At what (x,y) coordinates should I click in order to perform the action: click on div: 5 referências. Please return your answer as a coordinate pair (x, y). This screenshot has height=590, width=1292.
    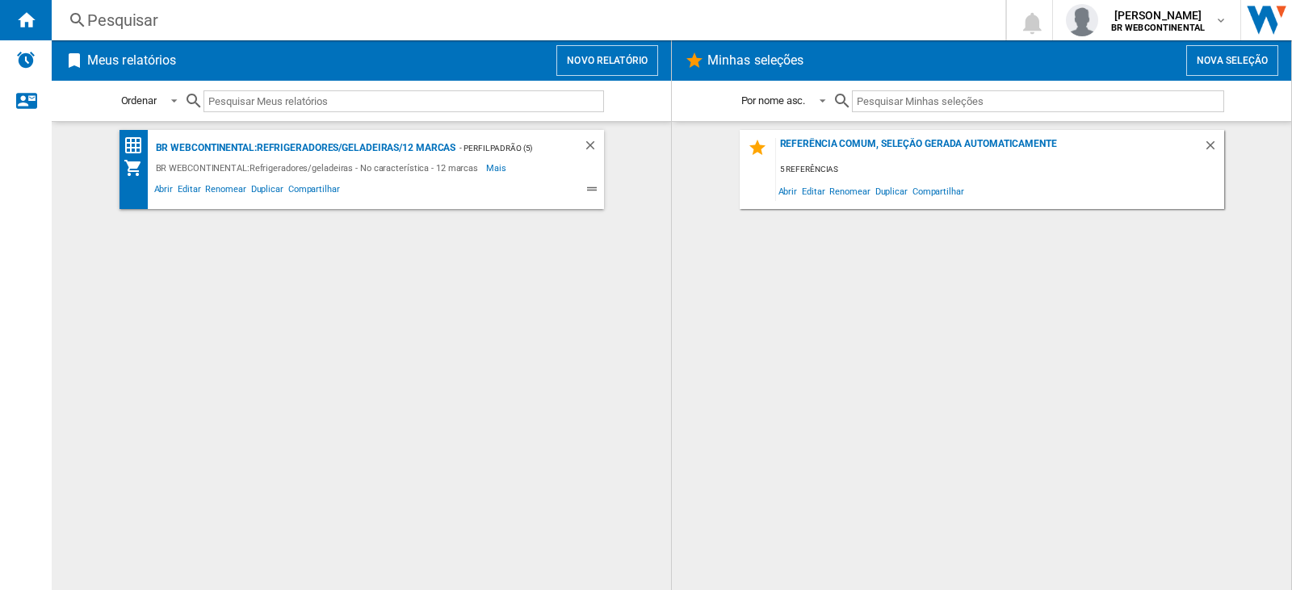
    Looking at the image, I should click on (1000, 170).